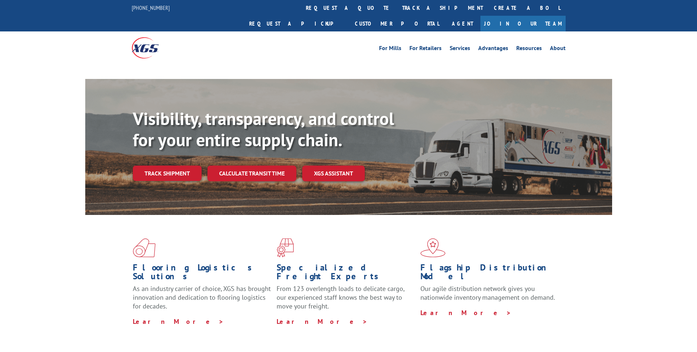 The width and height of the screenshot is (697, 352). What do you see at coordinates (488, 293) in the screenshot?
I see `span: Our agile distribution network gives you nationwide inventory management on demand.` at bounding box center [488, 293].